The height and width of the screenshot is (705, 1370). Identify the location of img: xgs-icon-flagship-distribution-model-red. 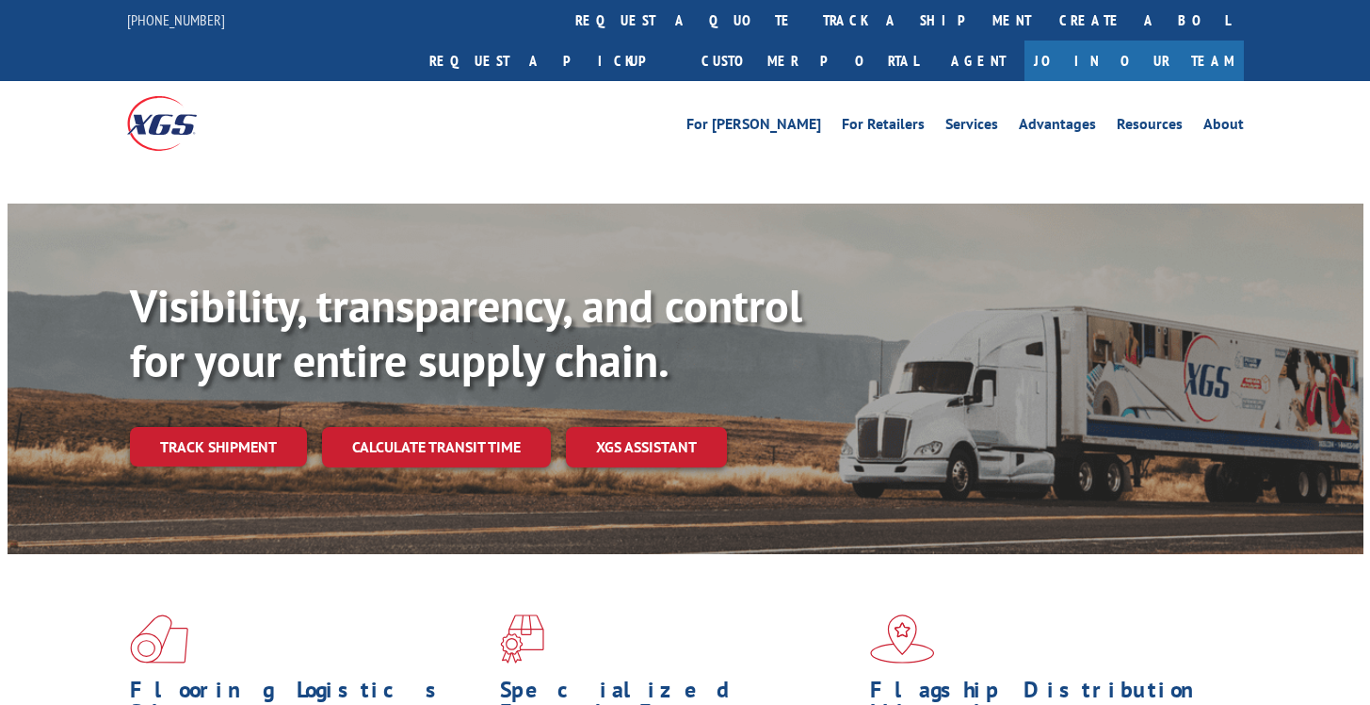
(902, 639).